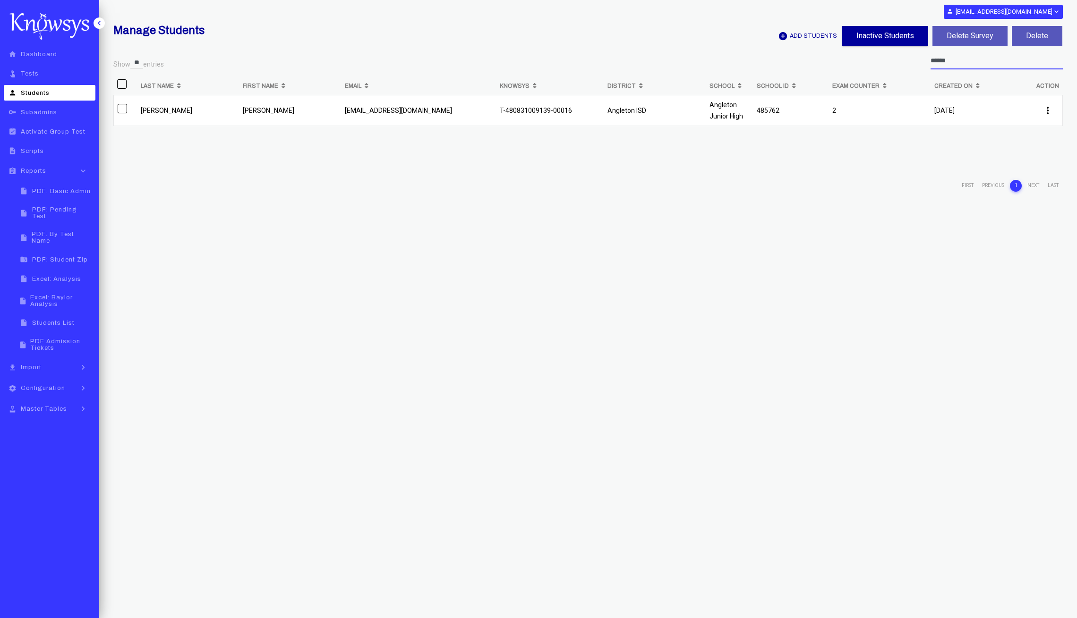 This screenshot has height=618, width=1077. I want to click on span: PDF: By Test Name, so click(62, 238).